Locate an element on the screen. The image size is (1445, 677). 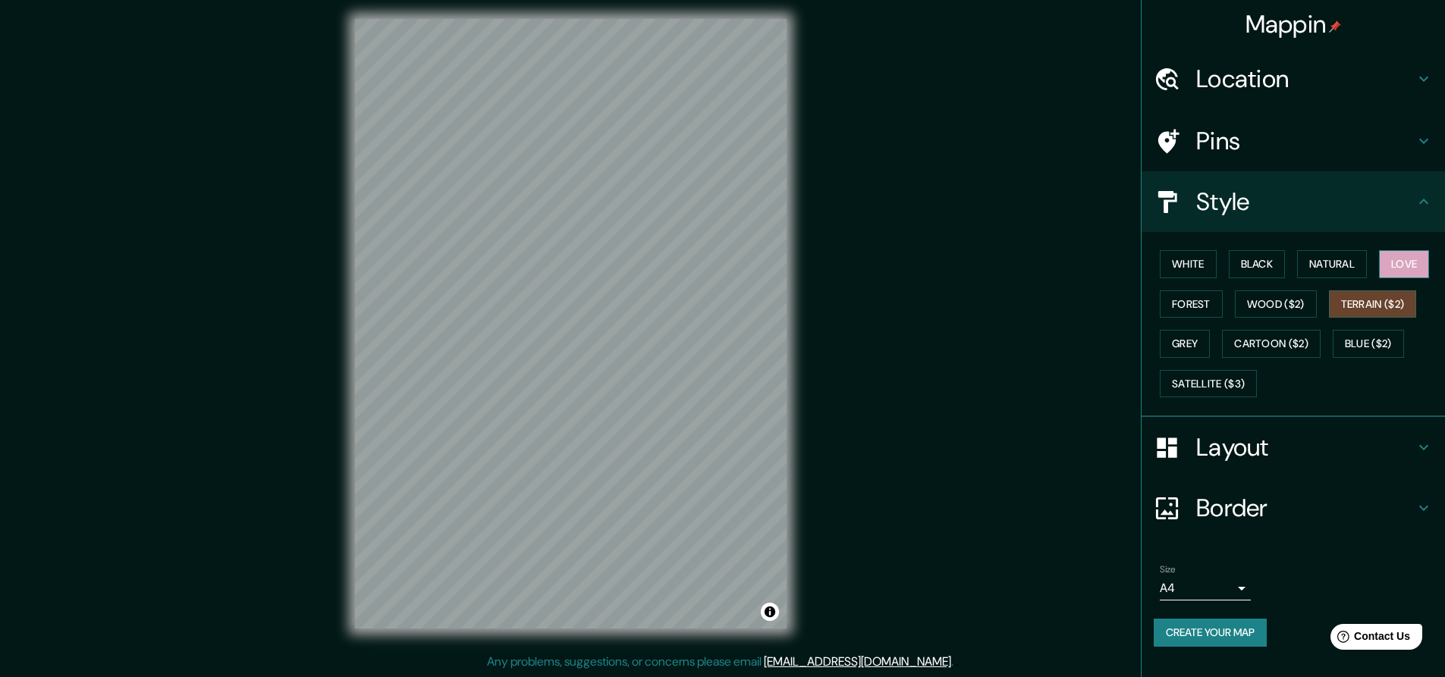
button: Cartoon ($2) is located at coordinates (1271, 344).